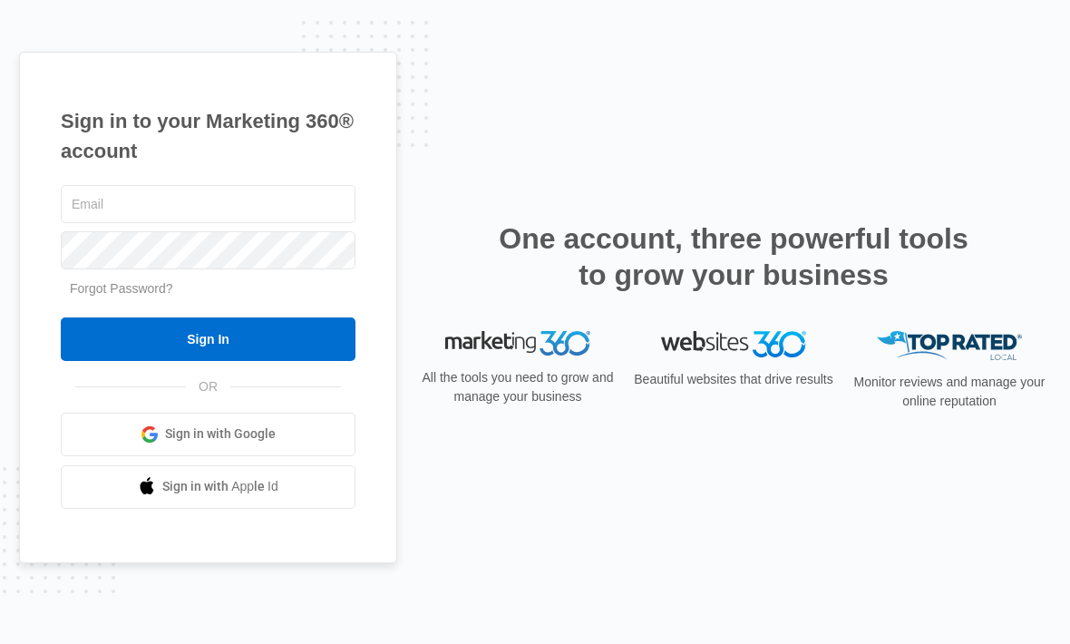 This screenshot has width=1070, height=644. Describe the element at coordinates (208, 434) in the screenshot. I see `a: Sign in with Google` at that location.